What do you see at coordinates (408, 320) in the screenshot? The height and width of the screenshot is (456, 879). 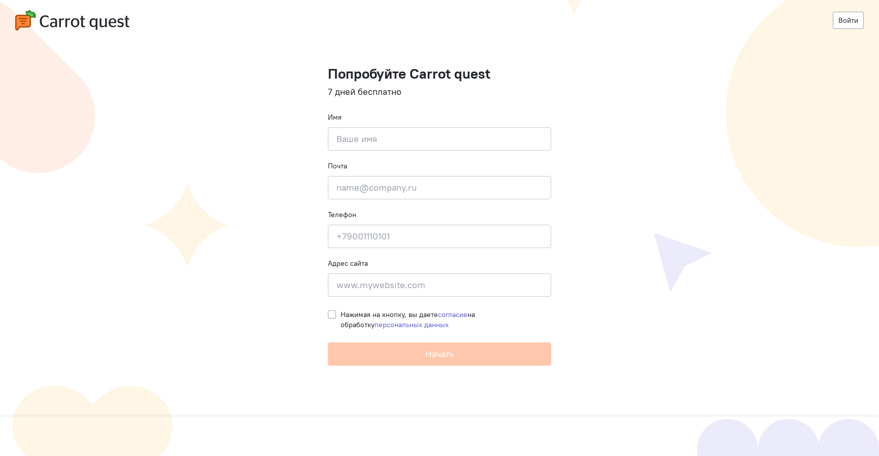 I see `span: Нажимая на кнопку, вы даете на обработку` at bounding box center [408, 320].